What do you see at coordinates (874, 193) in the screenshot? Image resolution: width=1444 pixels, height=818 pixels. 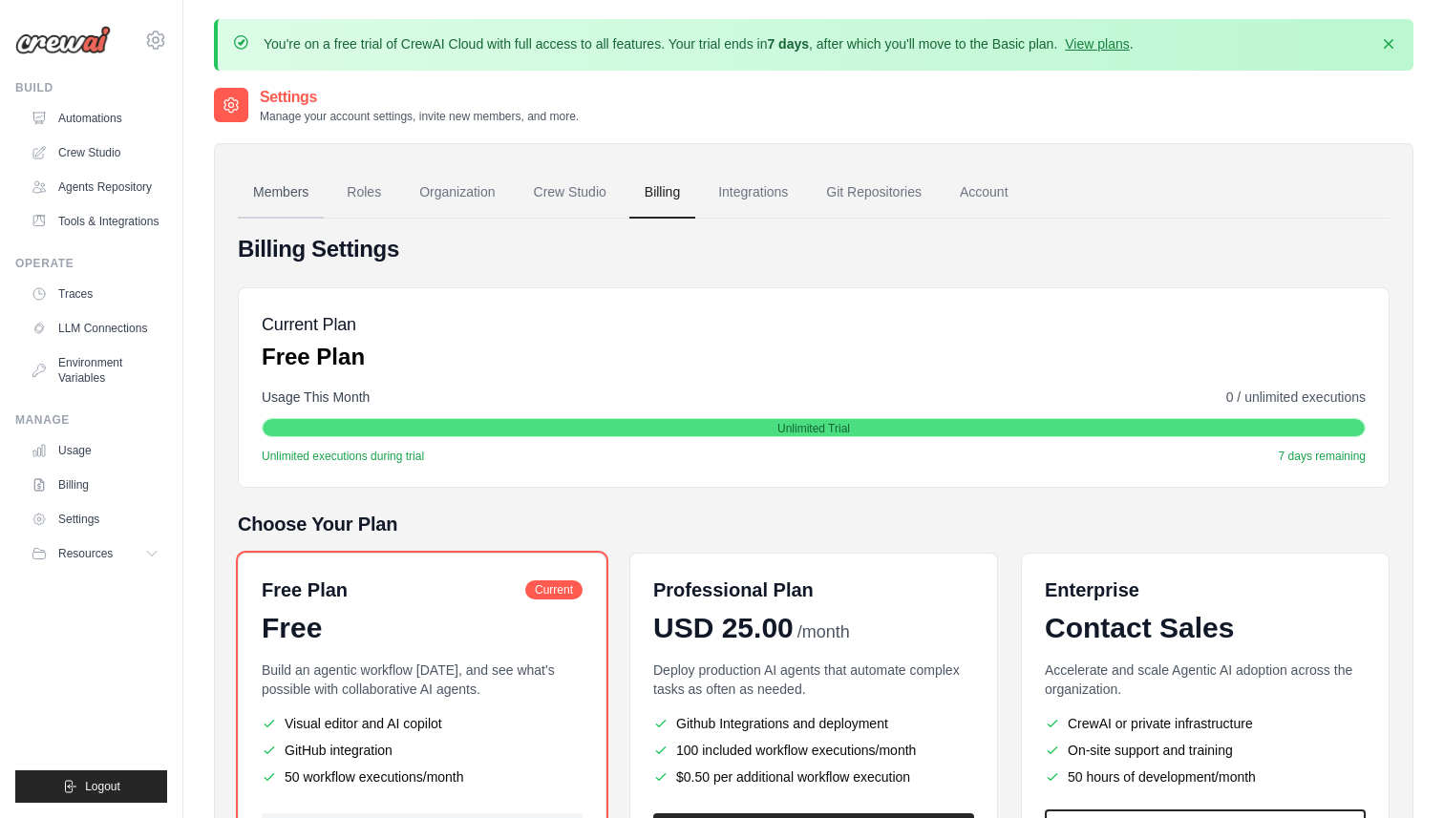 I see `a: Git Repositories` at bounding box center [874, 193].